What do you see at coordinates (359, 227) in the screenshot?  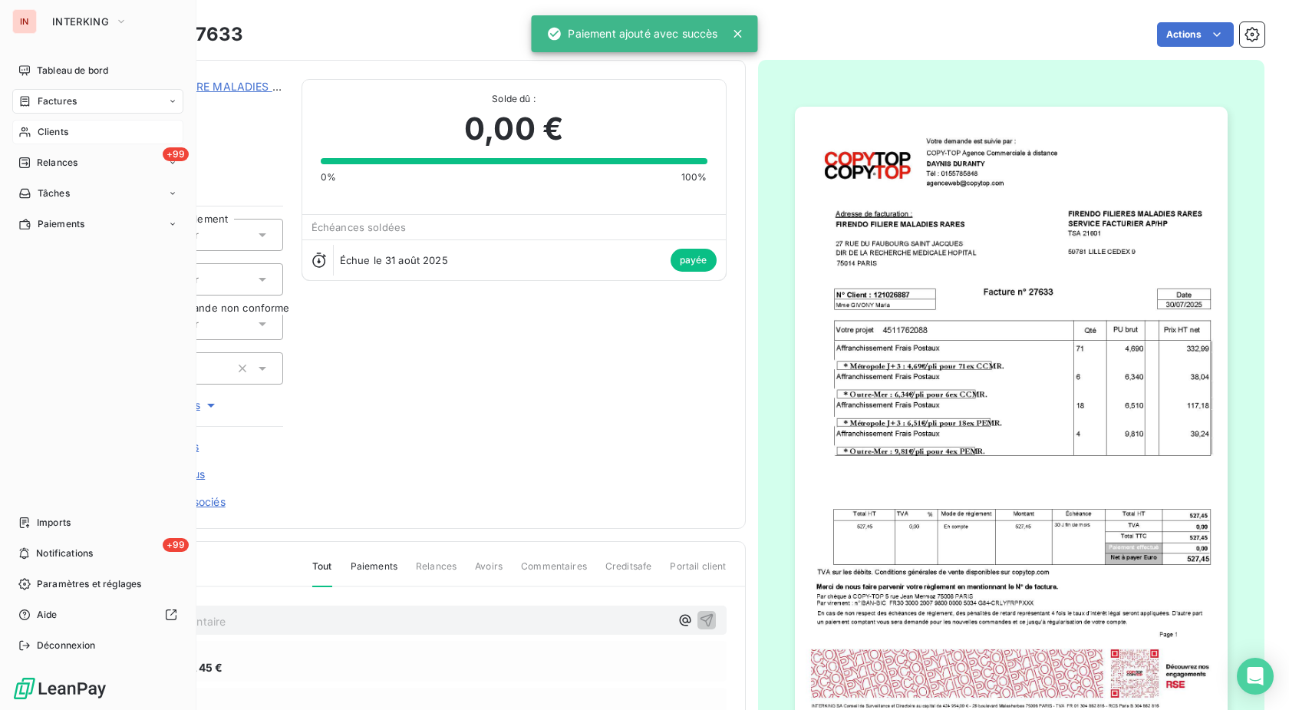 I see `span: Échéances soldées` at bounding box center [359, 227].